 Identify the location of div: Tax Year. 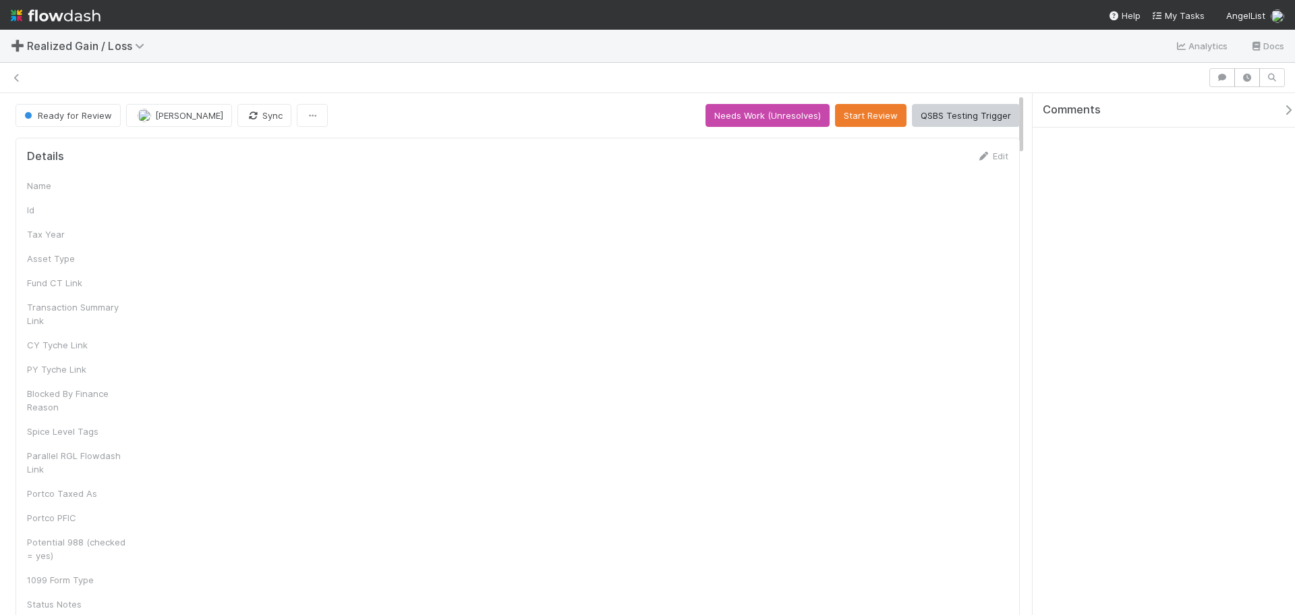
(78, 234).